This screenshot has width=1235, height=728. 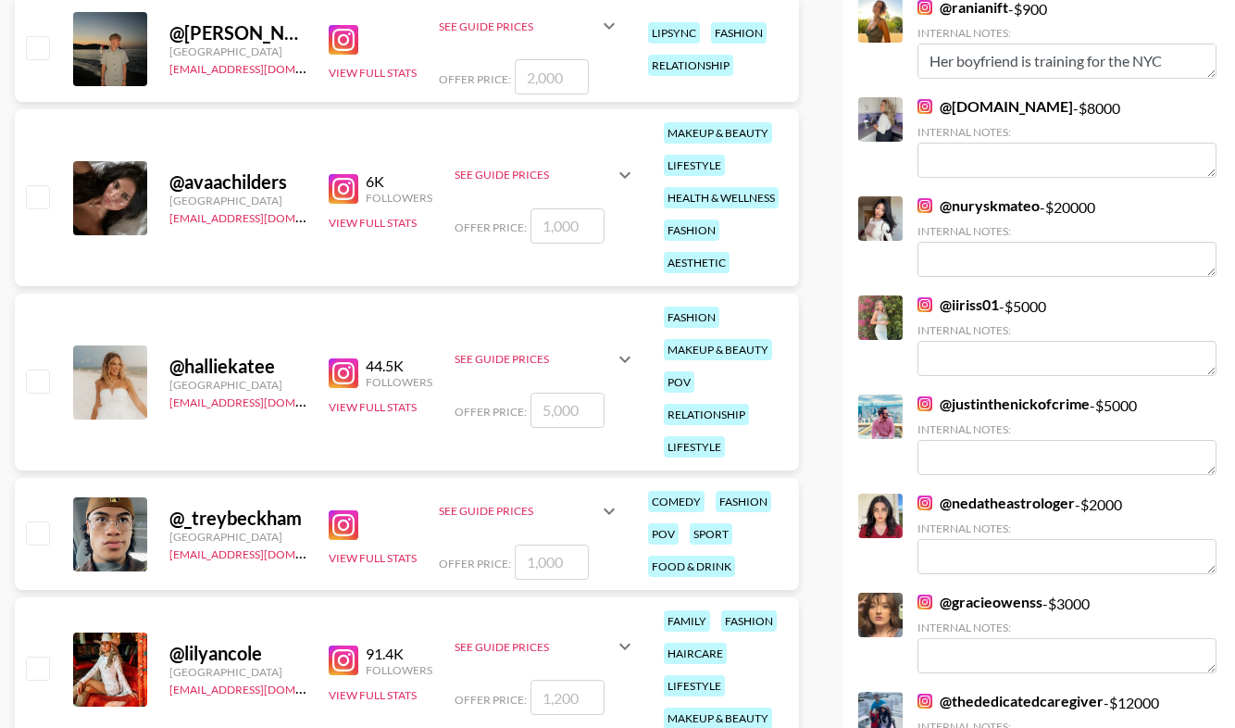 I want to click on div: food & drink, so click(x=692, y=566).